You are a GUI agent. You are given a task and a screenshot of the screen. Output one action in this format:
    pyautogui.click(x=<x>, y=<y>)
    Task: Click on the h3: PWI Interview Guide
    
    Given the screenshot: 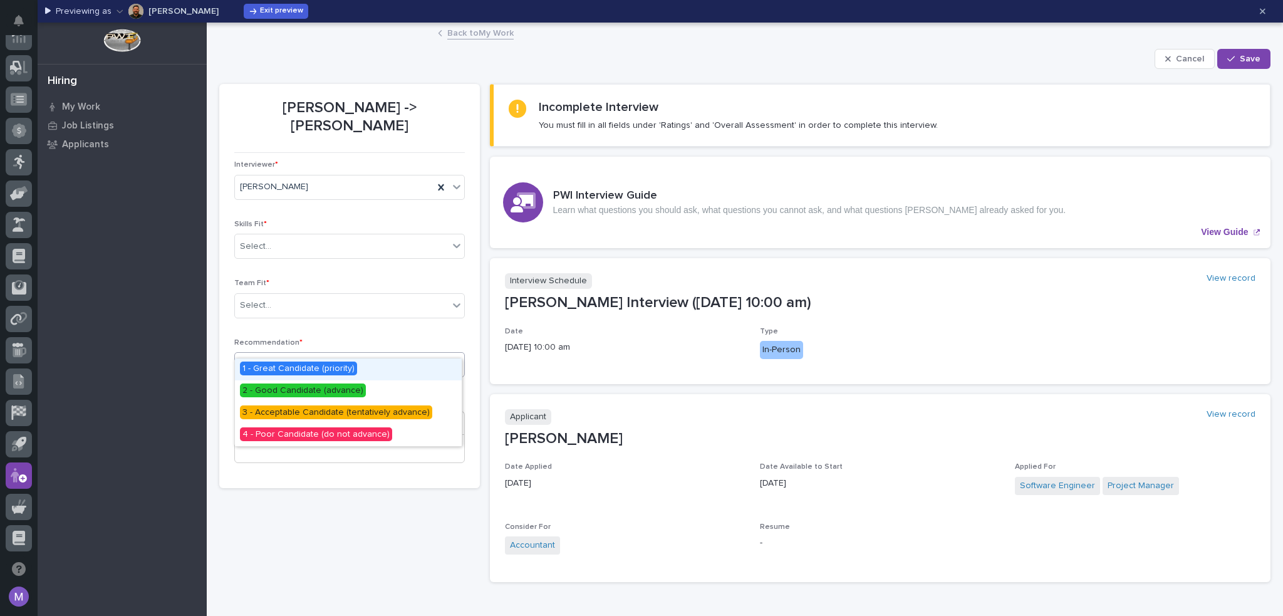 What is the action you would take?
    pyautogui.click(x=810, y=196)
    